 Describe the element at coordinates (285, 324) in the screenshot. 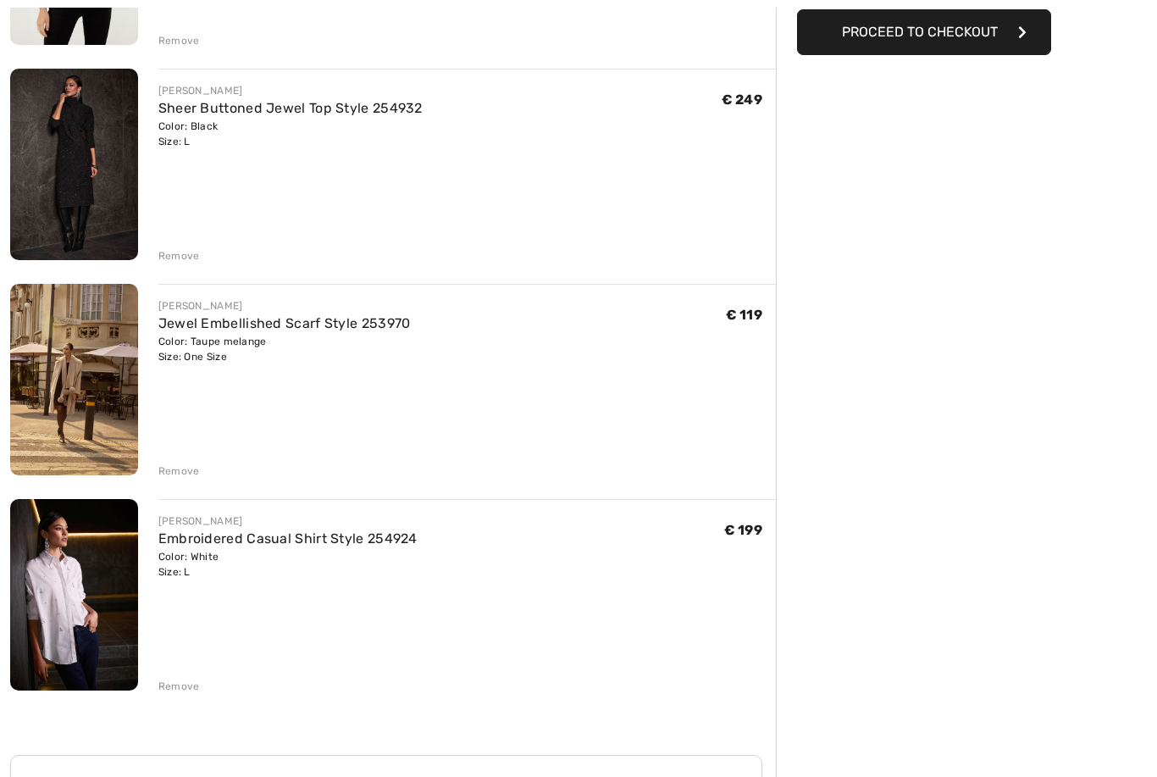

I see `a: Jewel Embellished Scarf Style 253970` at that location.